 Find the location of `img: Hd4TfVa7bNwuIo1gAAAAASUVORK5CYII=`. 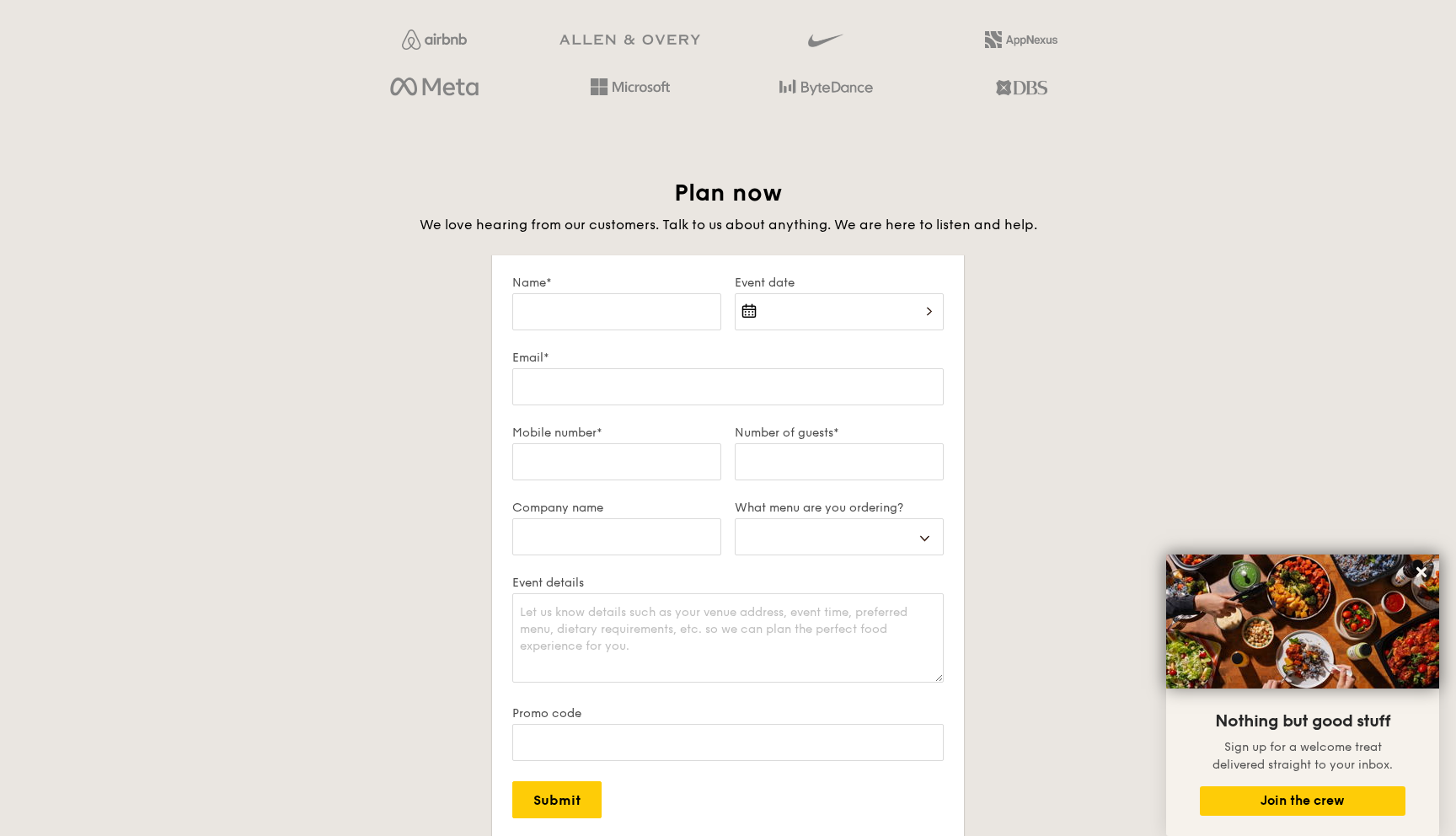

img: Hd4TfVa7bNwuIo1gAAAAASUVORK5CYII= is located at coordinates (630, 87).